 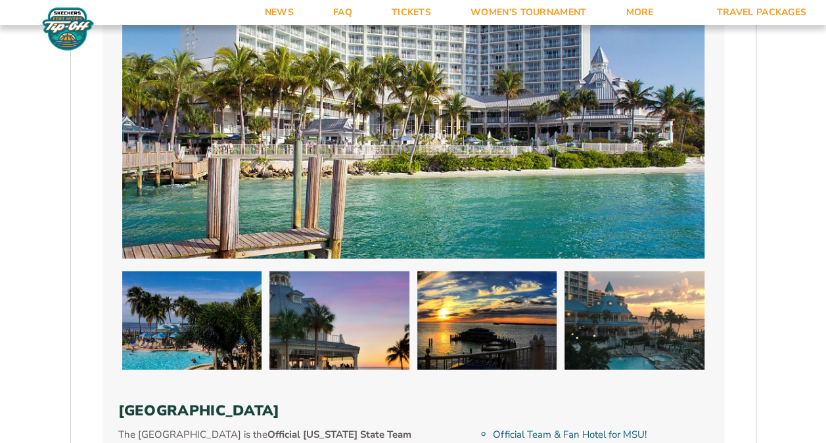 I want to click on img: Fort Myers Tip-Off, so click(x=68, y=29).